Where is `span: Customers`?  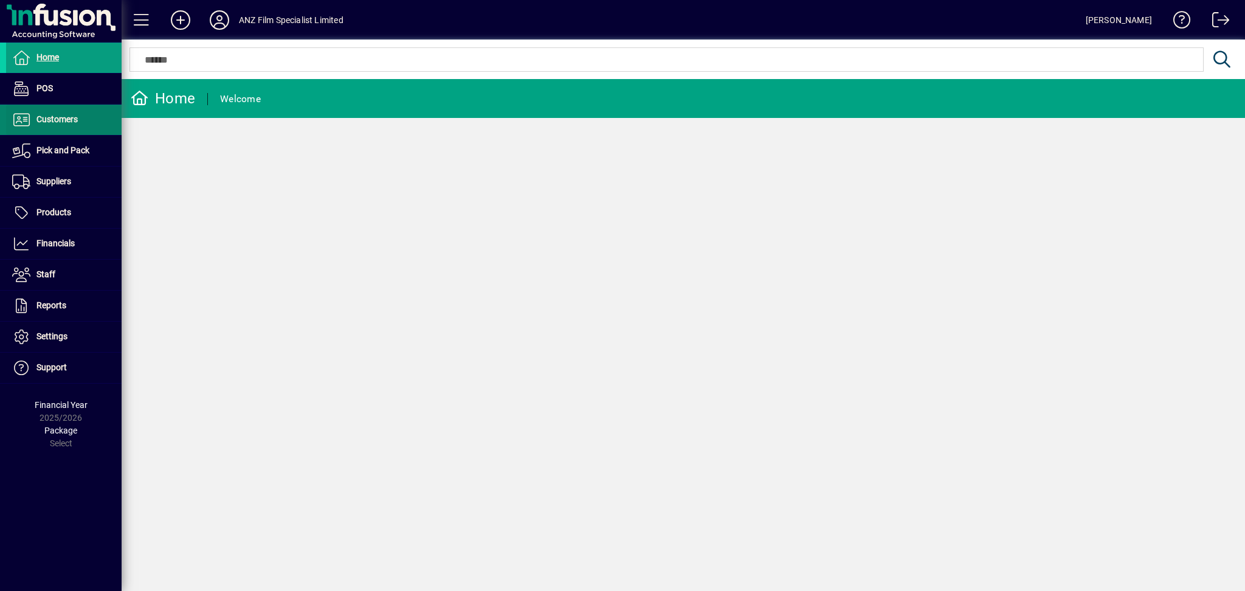 span: Customers is located at coordinates (57, 119).